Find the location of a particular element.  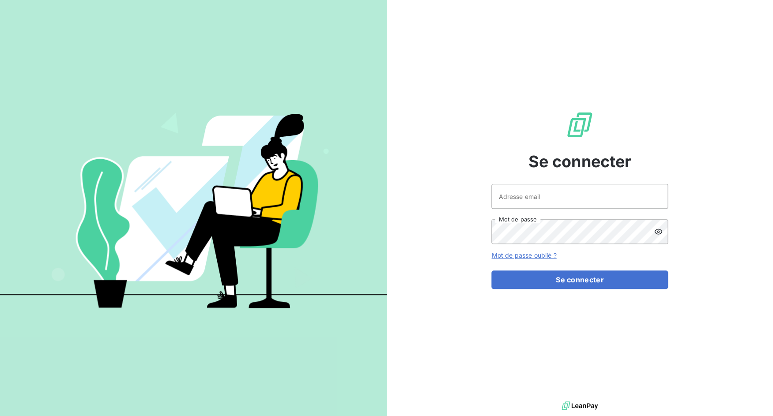

button: Se connecter is located at coordinates (580, 280).